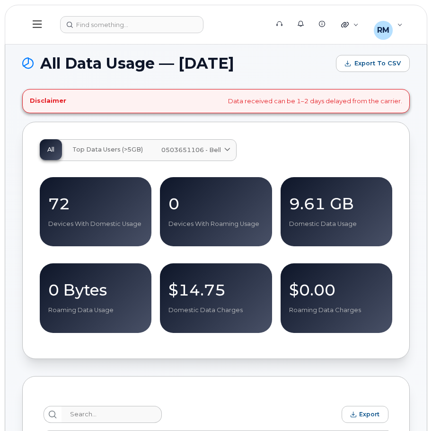 This screenshot has height=431, width=432. Describe the element at coordinates (191, 150) in the screenshot. I see `span: 0503651106 - Bell` at that location.